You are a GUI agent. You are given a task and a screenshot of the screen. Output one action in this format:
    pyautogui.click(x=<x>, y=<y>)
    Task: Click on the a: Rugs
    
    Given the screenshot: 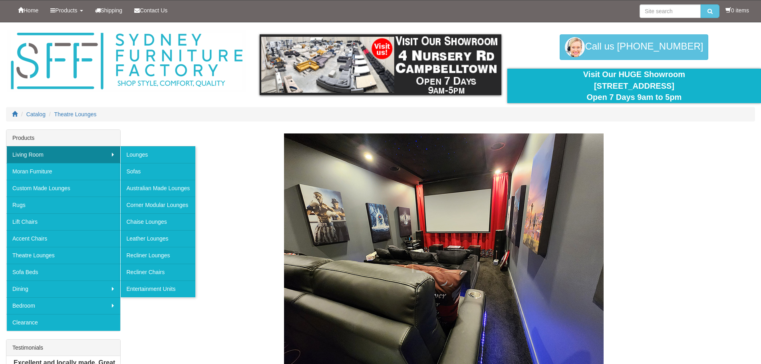 What is the action you would take?
    pyautogui.click(x=63, y=205)
    